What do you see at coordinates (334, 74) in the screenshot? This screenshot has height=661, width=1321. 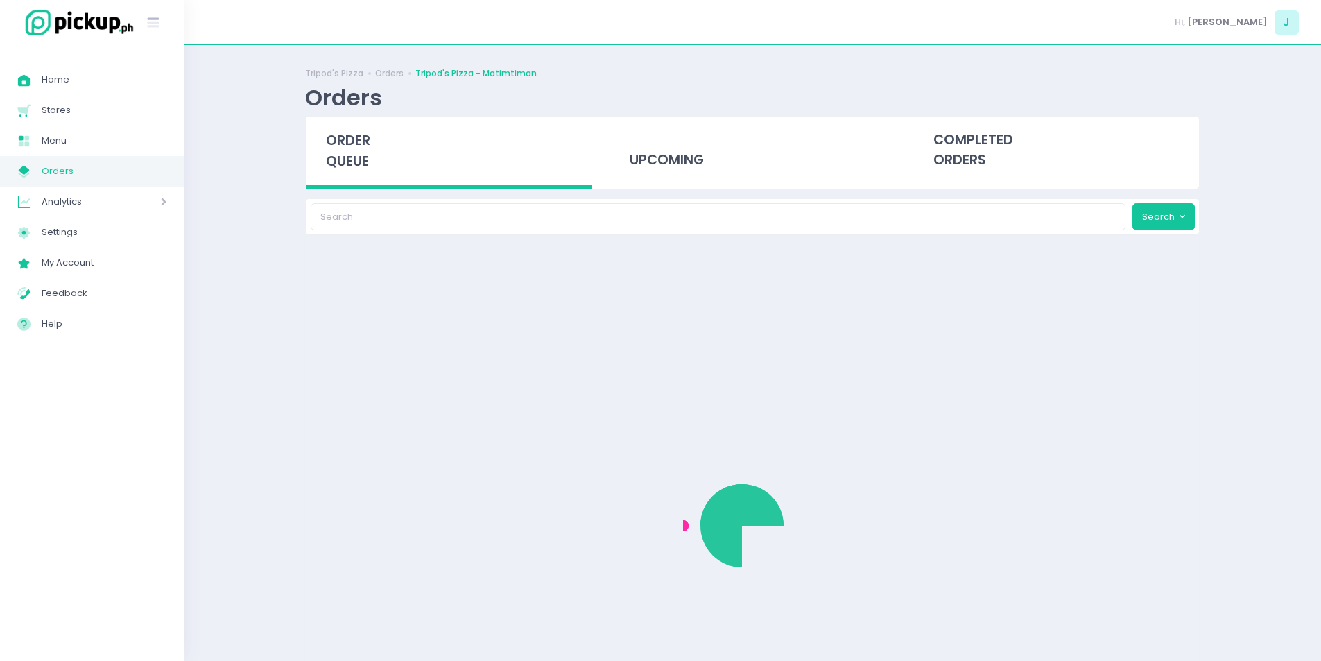 I see `a: Tripod's Pizza` at bounding box center [334, 74].